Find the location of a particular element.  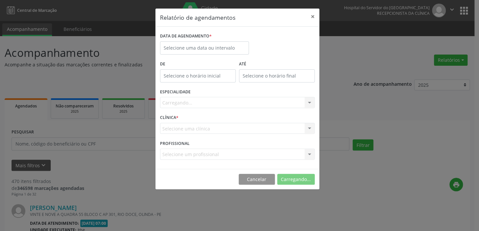

label: ESPECIALIDADE is located at coordinates (175, 92).